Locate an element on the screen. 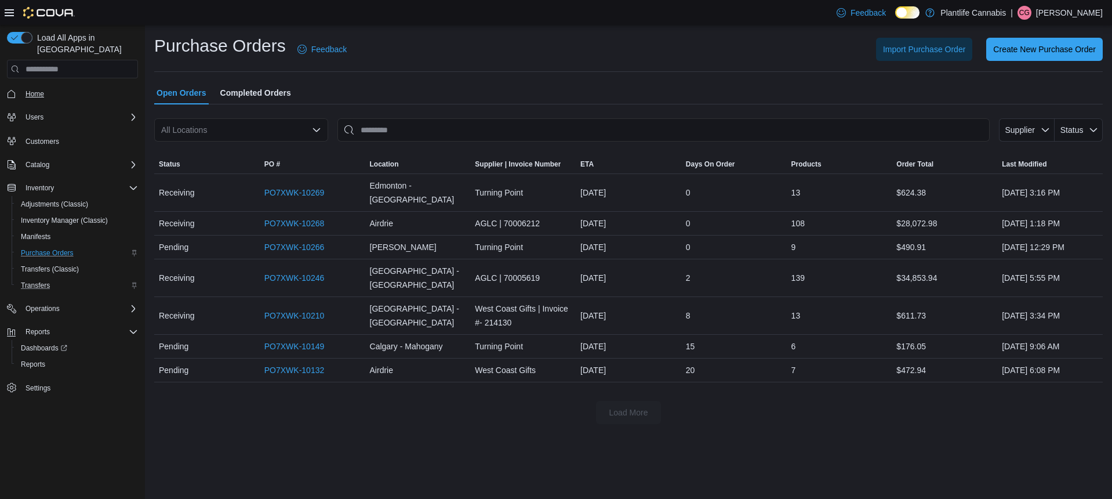  div: West Coast Gifts is located at coordinates (523, 370).